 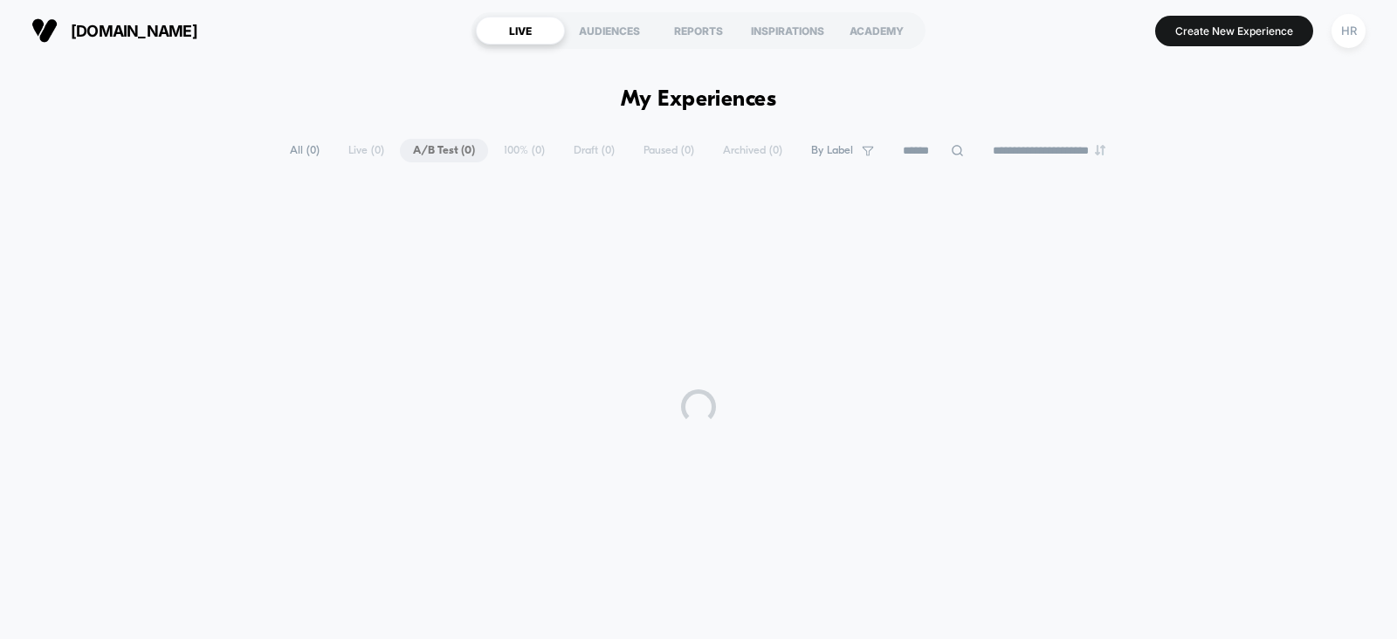 What do you see at coordinates (832, 150) in the screenshot?
I see `span: By Label` at bounding box center [832, 150].